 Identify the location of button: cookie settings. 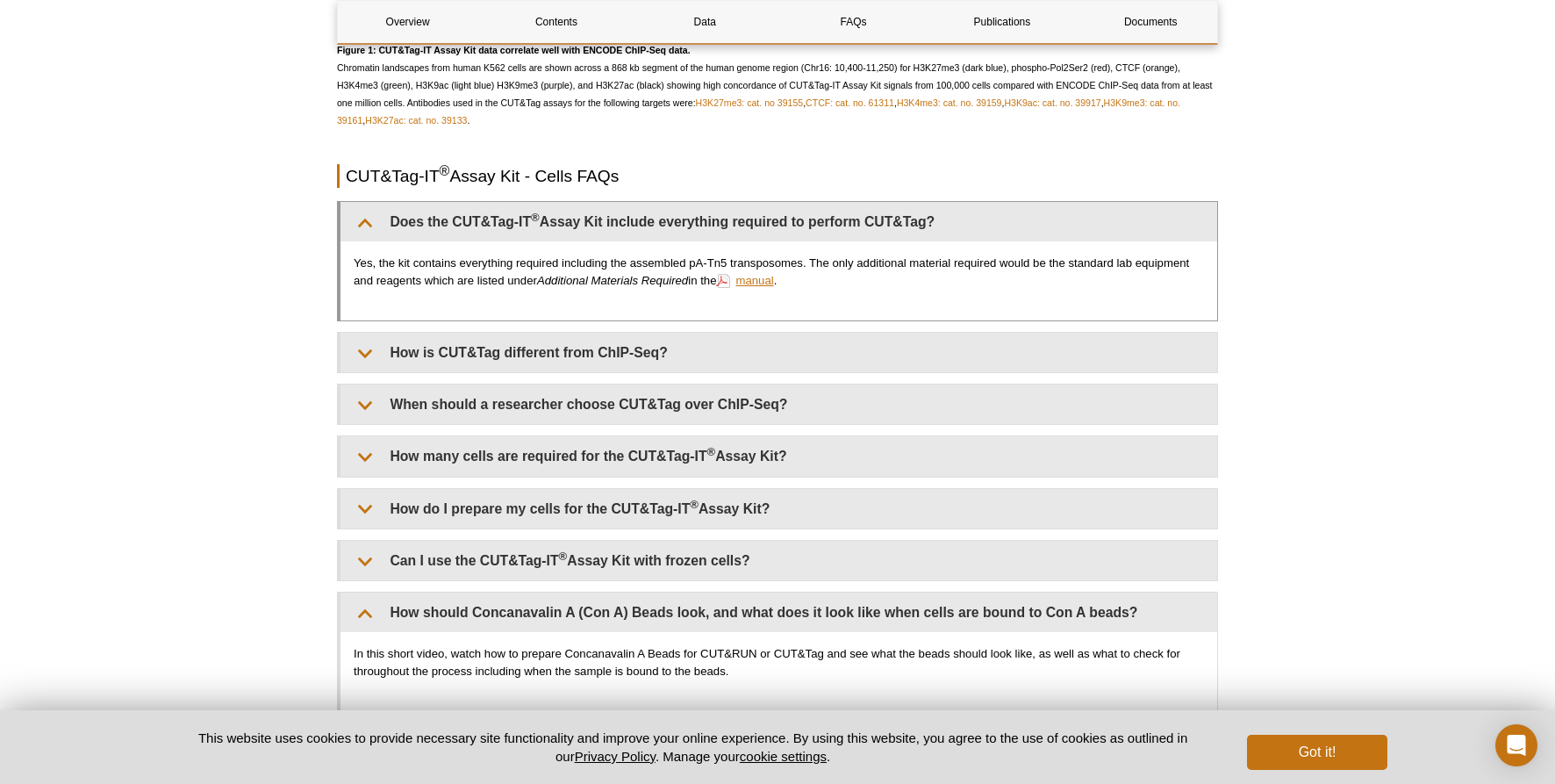
(783, 756).